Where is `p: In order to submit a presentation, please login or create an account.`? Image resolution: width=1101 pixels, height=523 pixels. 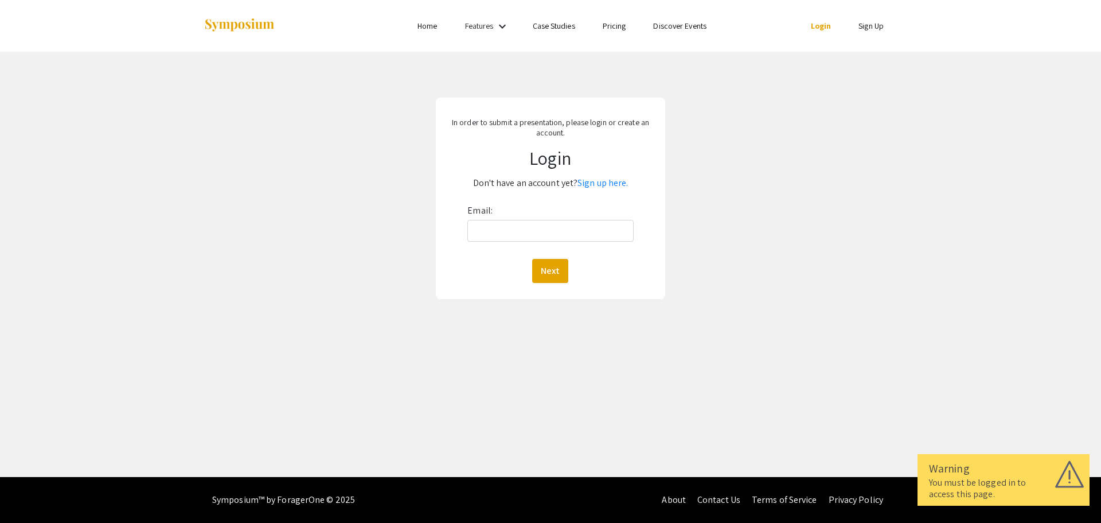 p: In order to submit a presentation, please login or create an account. is located at coordinates (551, 127).